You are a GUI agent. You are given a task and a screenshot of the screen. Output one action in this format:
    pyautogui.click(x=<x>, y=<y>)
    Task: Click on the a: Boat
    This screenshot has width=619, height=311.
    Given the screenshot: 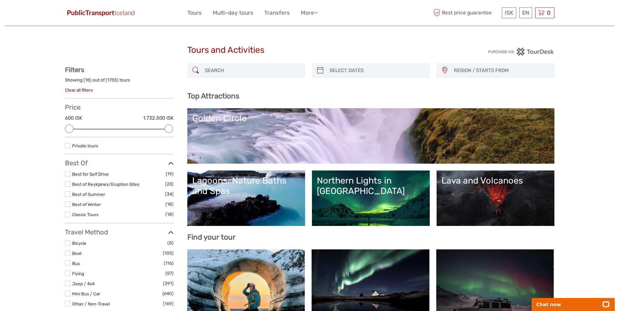 What is the action you would take?
    pyautogui.click(x=77, y=254)
    